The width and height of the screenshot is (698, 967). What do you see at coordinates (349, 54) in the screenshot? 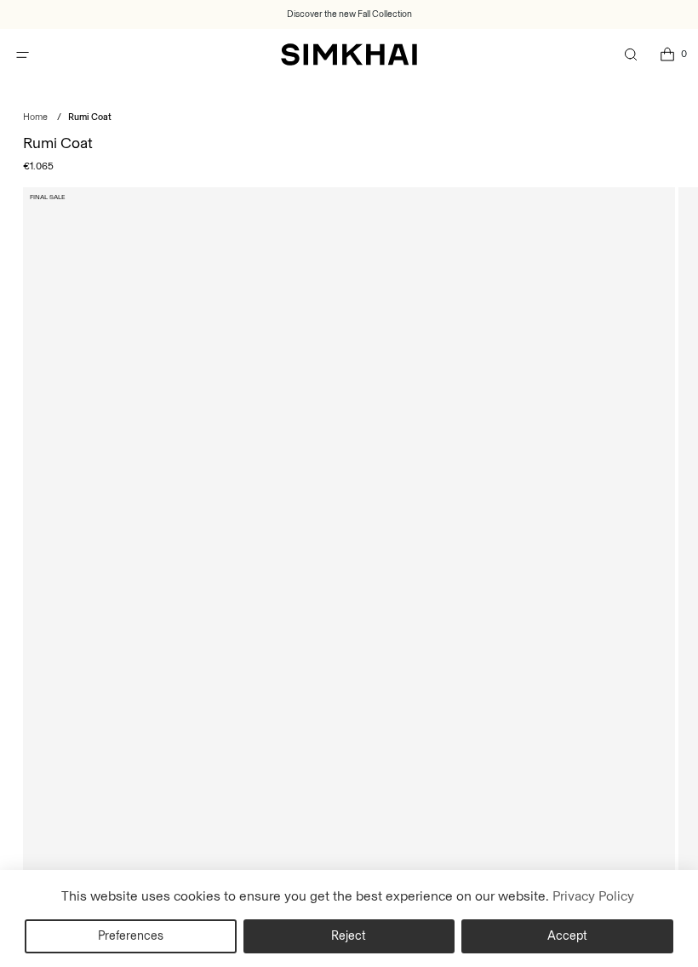
I see `a: SIMKHAI` at bounding box center [349, 54].